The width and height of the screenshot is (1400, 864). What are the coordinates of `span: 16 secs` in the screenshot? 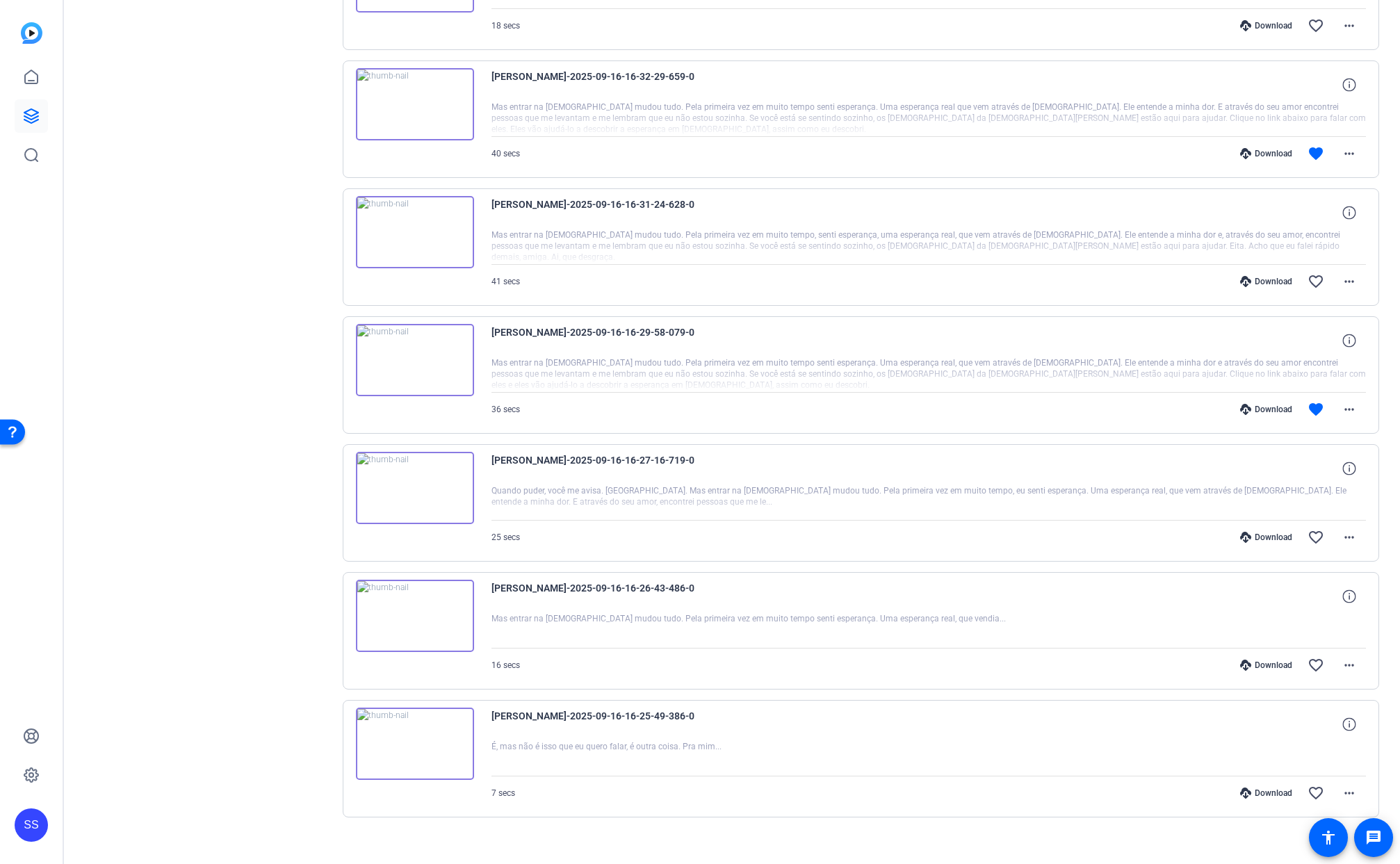 It's located at (505, 665).